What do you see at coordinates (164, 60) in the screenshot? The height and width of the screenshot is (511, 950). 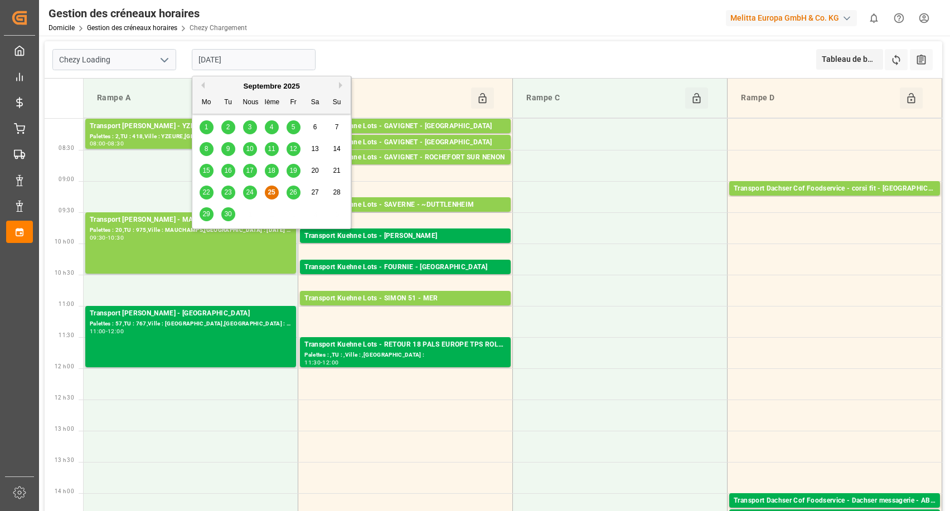 I see `button: Ouvrir le menu` at bounding box center [164, 60].